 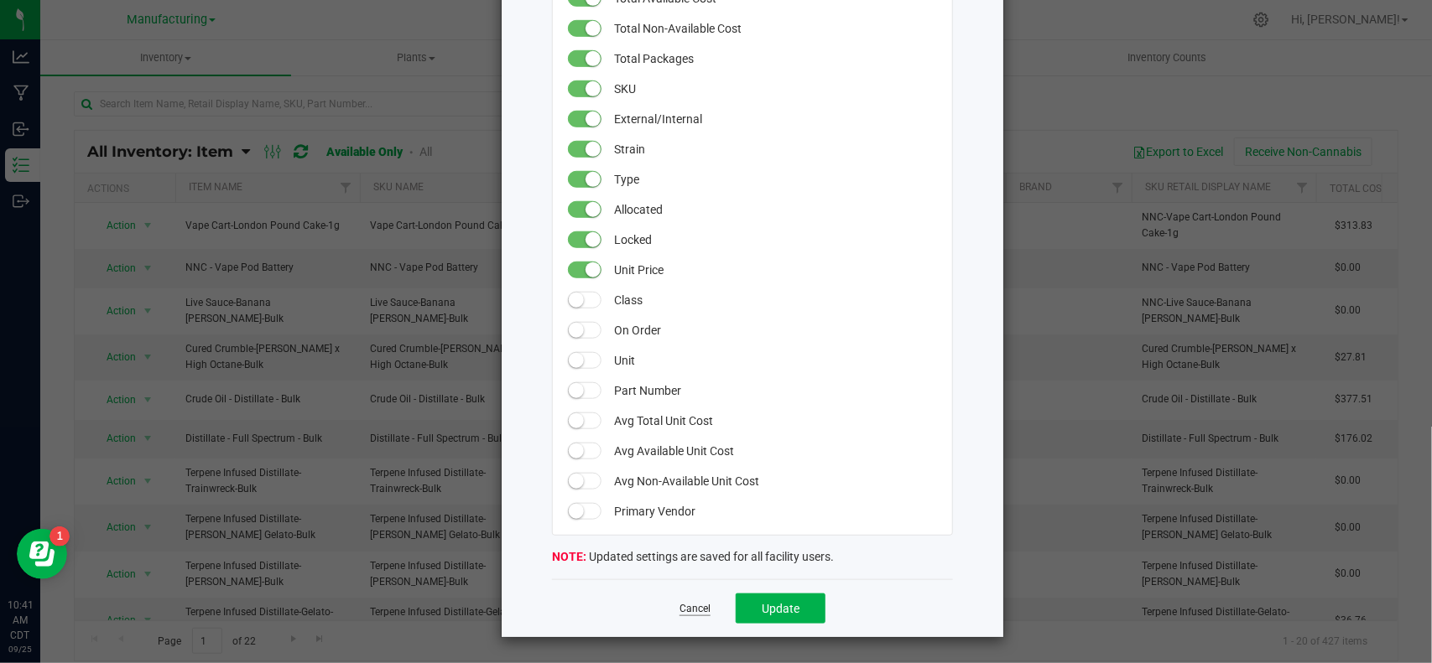 I want to click on a: Cancel, so click(x=695, y=609).